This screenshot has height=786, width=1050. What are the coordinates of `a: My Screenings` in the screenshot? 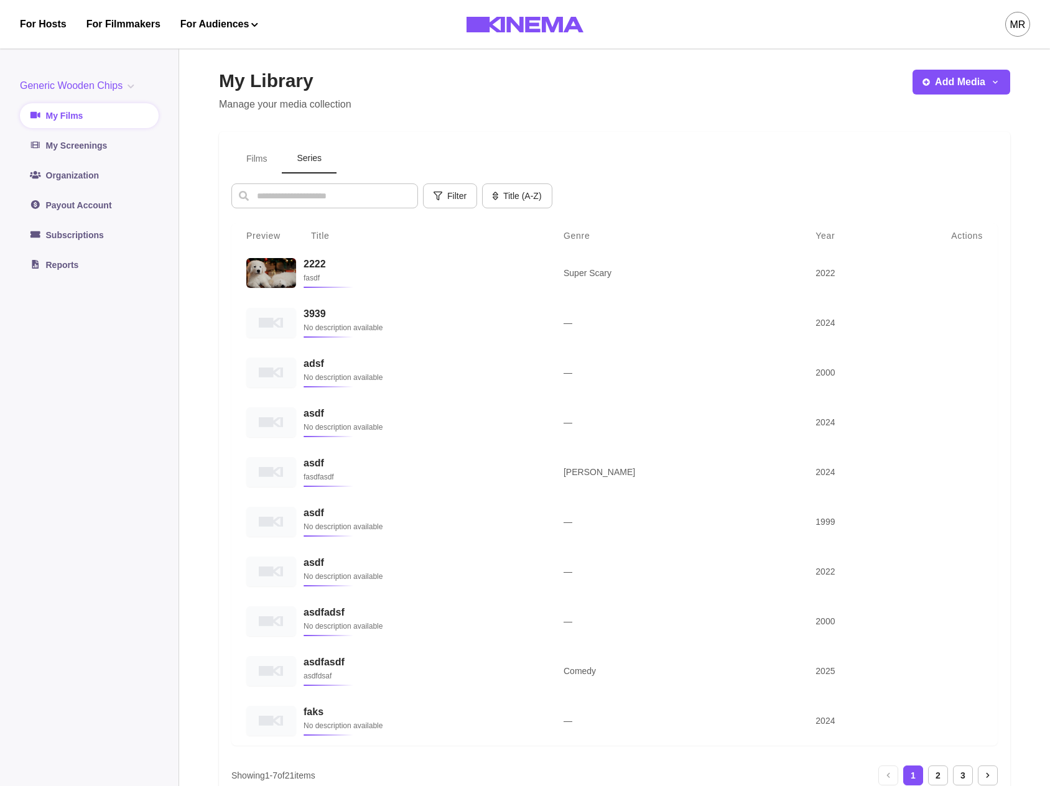 It's located at (89, 146).